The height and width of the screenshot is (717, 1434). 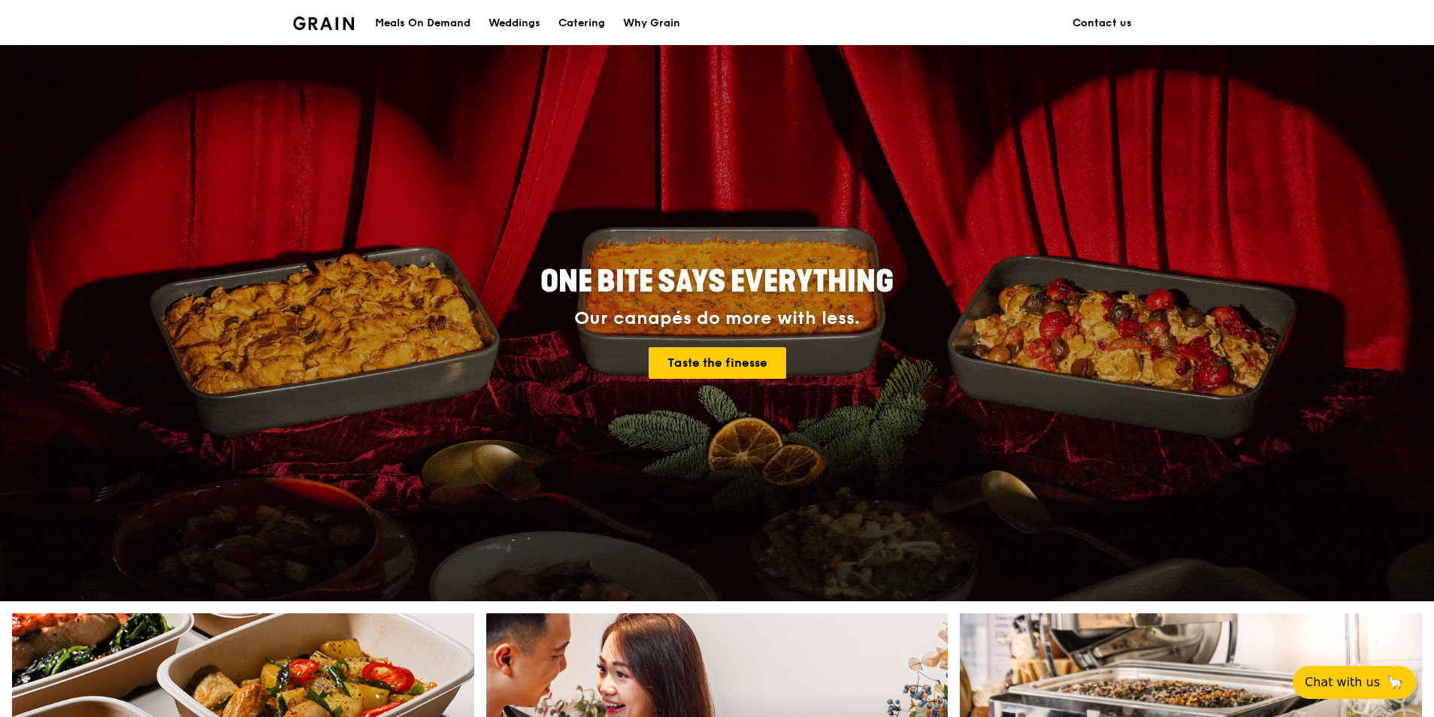 I want to click on img: Grain, so click(x=323, y=23).